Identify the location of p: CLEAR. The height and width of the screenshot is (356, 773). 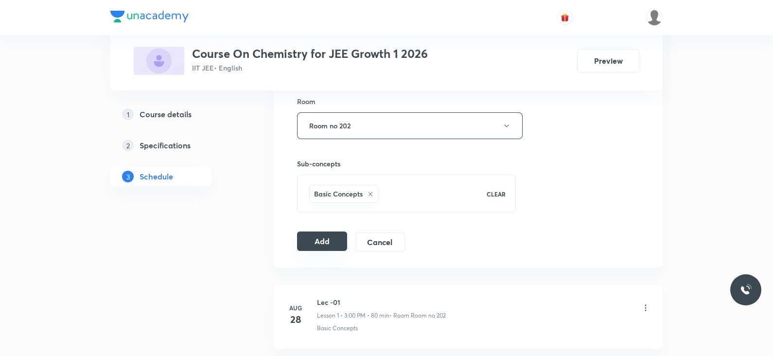
(496, 194).